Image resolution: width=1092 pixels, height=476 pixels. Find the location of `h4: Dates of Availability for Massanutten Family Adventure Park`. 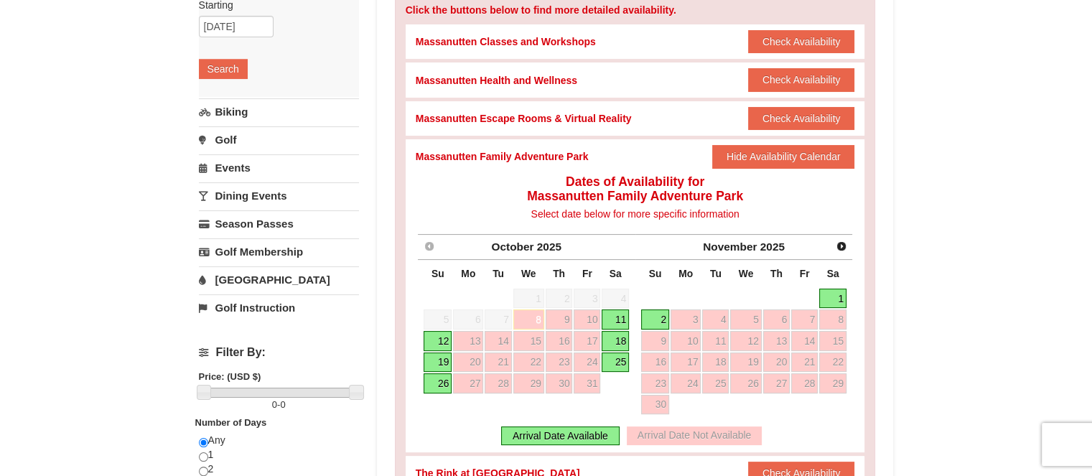

h4: Dates of Availability for Massanutten Family Adventure Park is located at coordinates (636, 189).